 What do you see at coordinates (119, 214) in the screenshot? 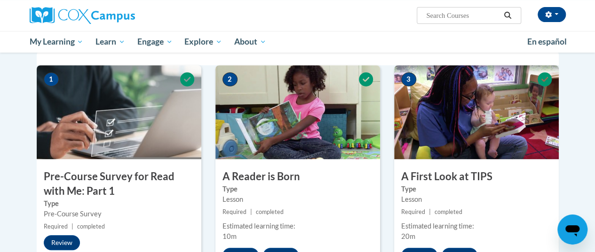
I see `div: Pre-Course Survey` at bounding box center [119, 214].